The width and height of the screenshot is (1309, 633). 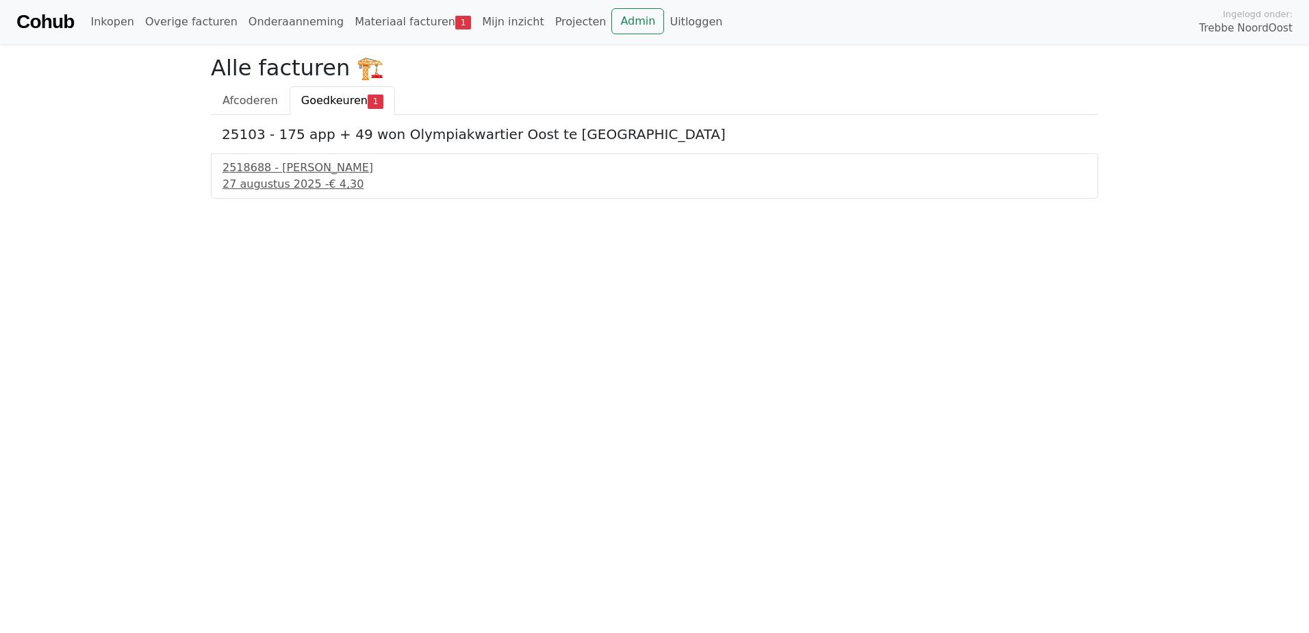 What do you see at coordinates (638, 21) in the screenshot?
I see `a: Admin` at bounding box center [638, 21].